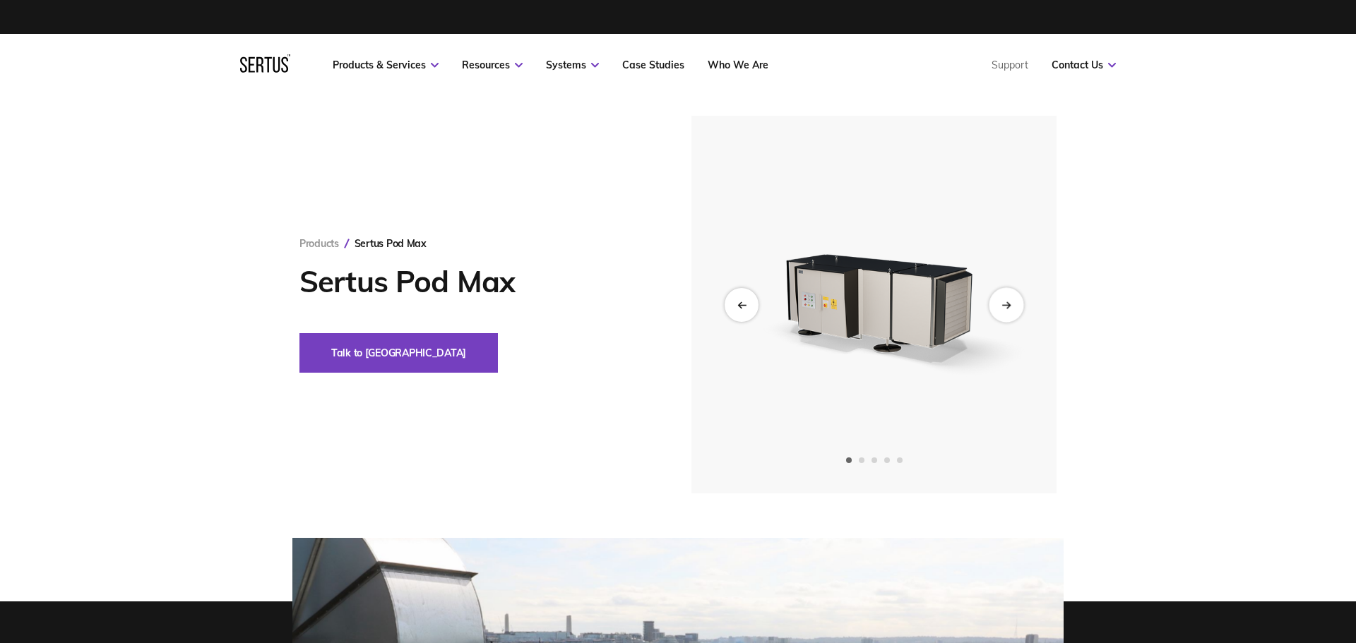  What do you see at coordinates (386, 65) in the screenshot?
I see `a: Products & Services` at bounding box center [386, 65].